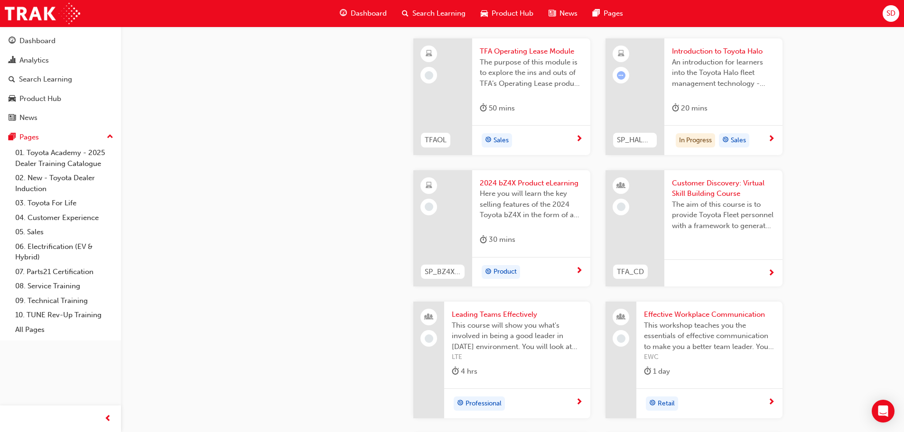  I want to click on div: 20 mins, so click(689, 108).